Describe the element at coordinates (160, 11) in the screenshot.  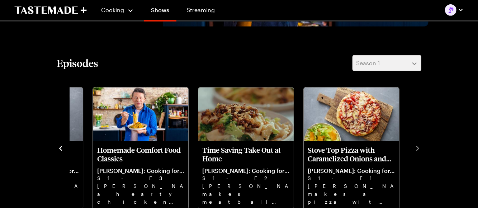
I see `a: Shows` at that location.